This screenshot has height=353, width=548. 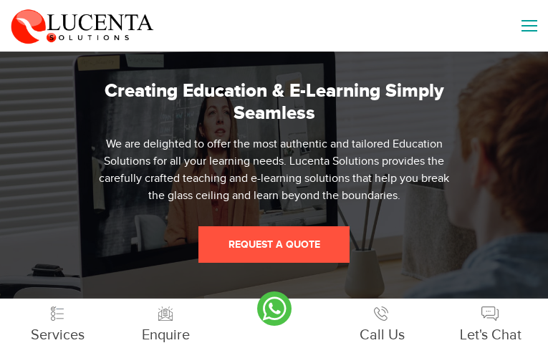 I want to click on div: Services, so click(x=57, y=335).